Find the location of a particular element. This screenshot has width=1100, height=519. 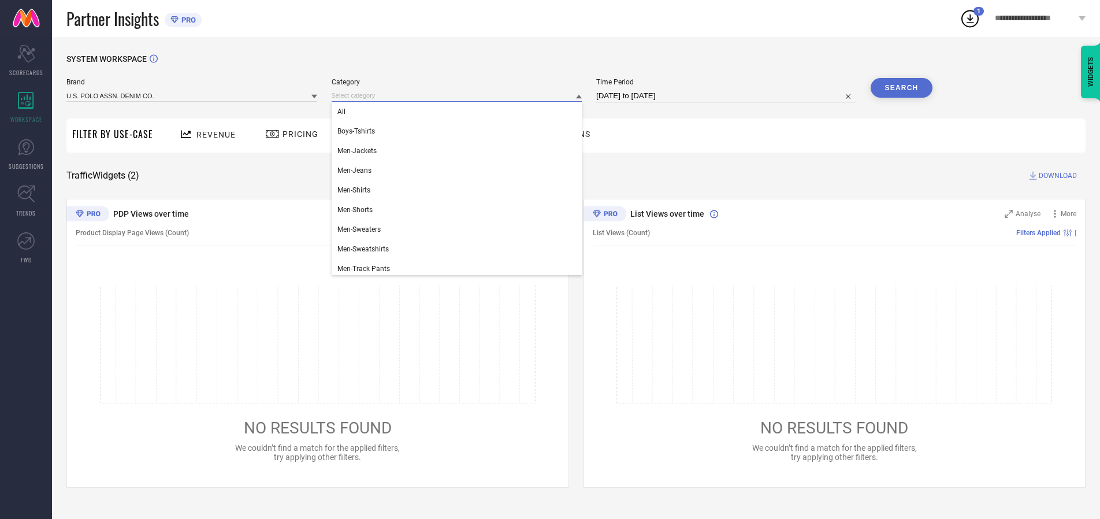

div: All is located at coordinates (457, 111).